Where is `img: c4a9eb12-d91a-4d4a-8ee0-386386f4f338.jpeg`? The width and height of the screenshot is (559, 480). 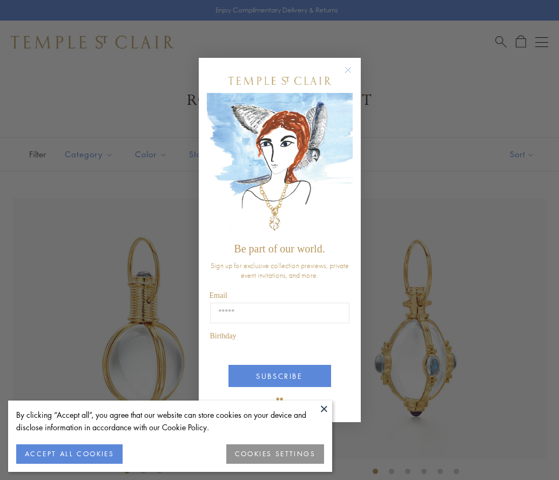 img: c4a9eb12-d91a-4d4a-8ee0-386386f4f338.jpeg is located at coordinates (280, 165).